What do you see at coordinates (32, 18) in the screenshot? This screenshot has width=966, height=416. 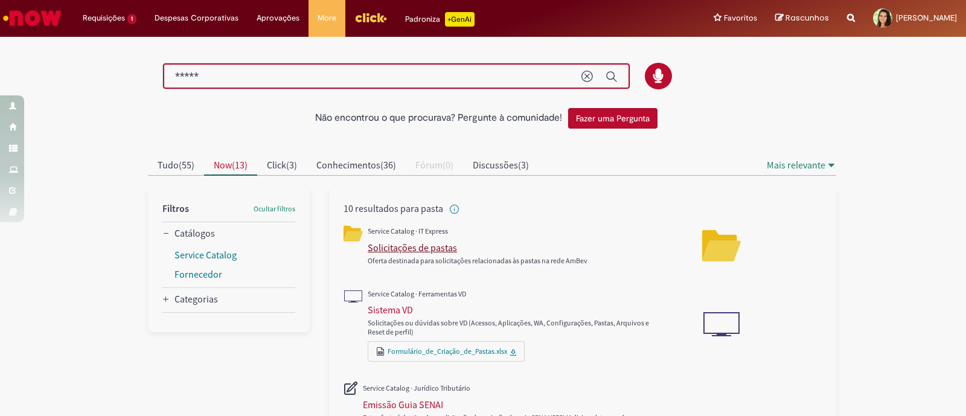 I see `img: ServiceNow` at bounding box center [32, 18].